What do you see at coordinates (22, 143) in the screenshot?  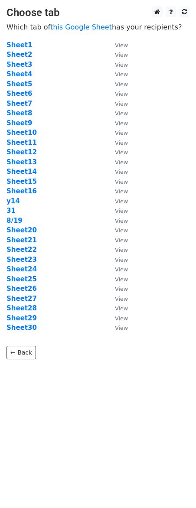 I see `a: Sheet11` at bounding box center [22, 143].